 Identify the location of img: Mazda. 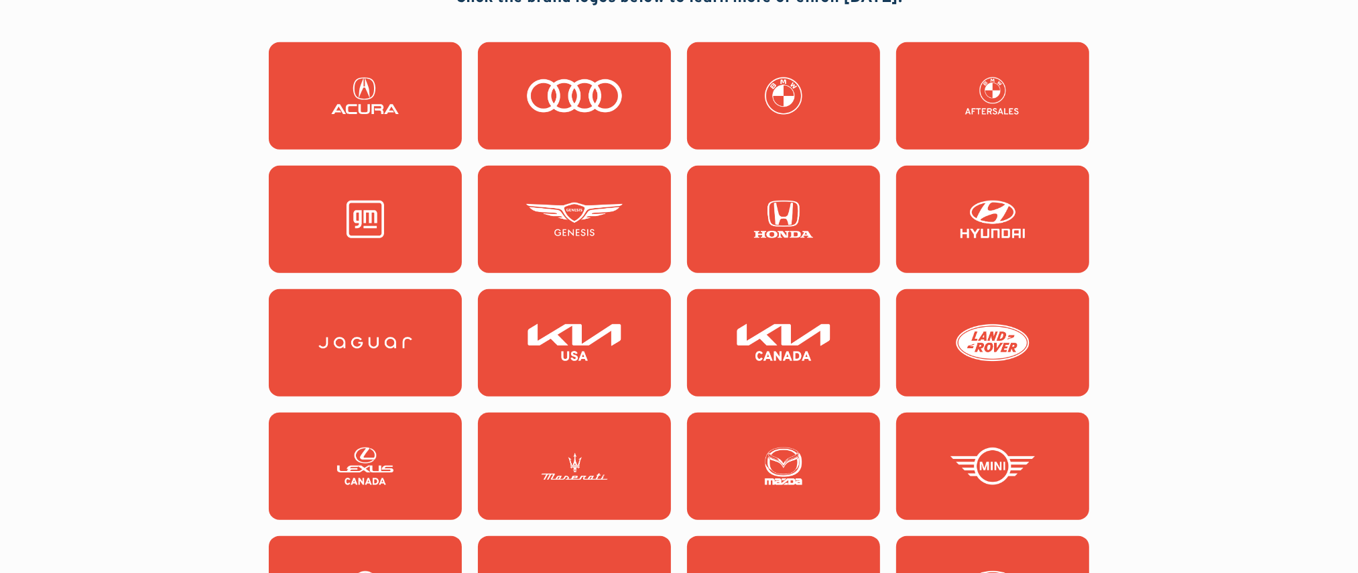
(784, 466).